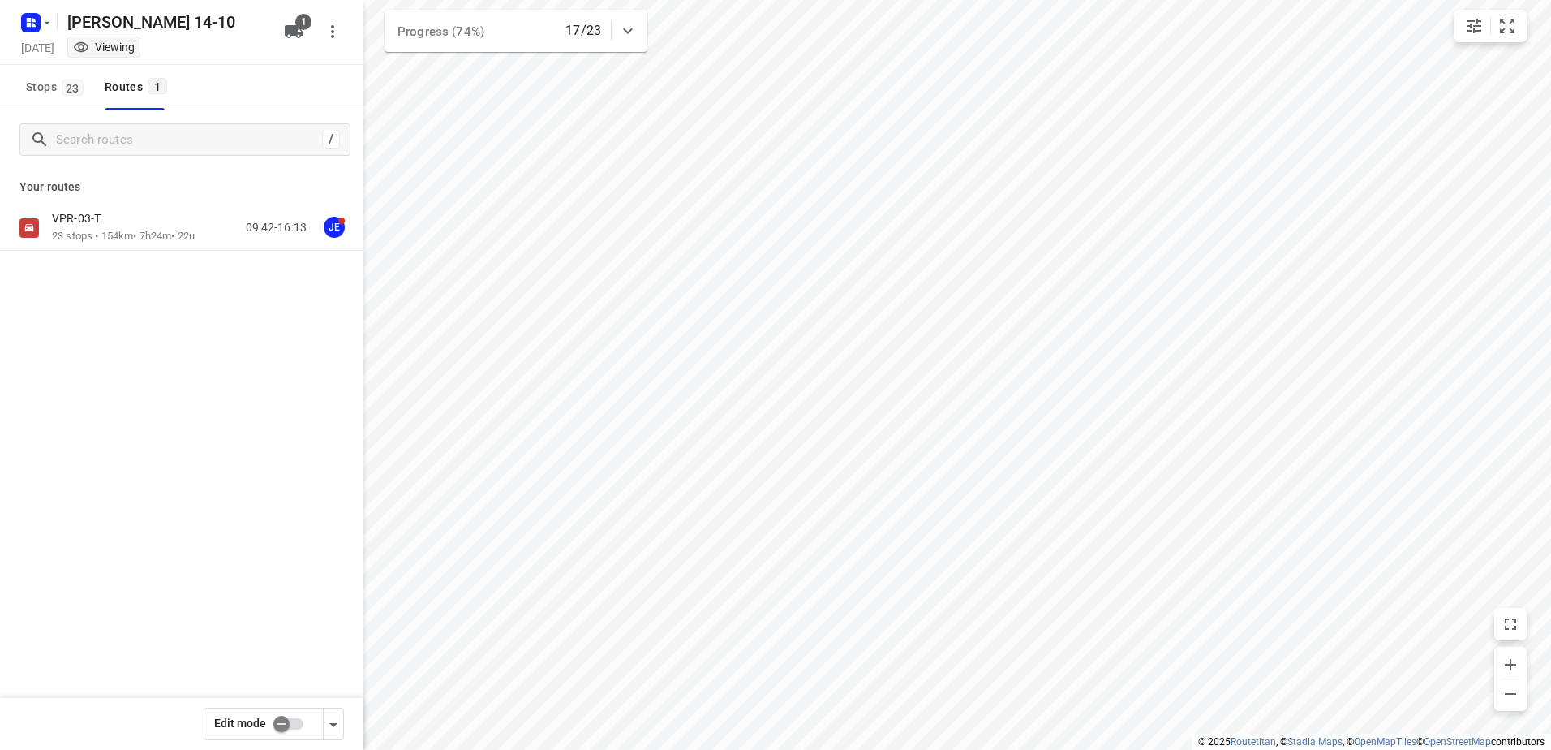  Describe the element at coordinates (1371, 741) in the screenshot. I see `li: © 2025 , © , © © contributors` at that location.